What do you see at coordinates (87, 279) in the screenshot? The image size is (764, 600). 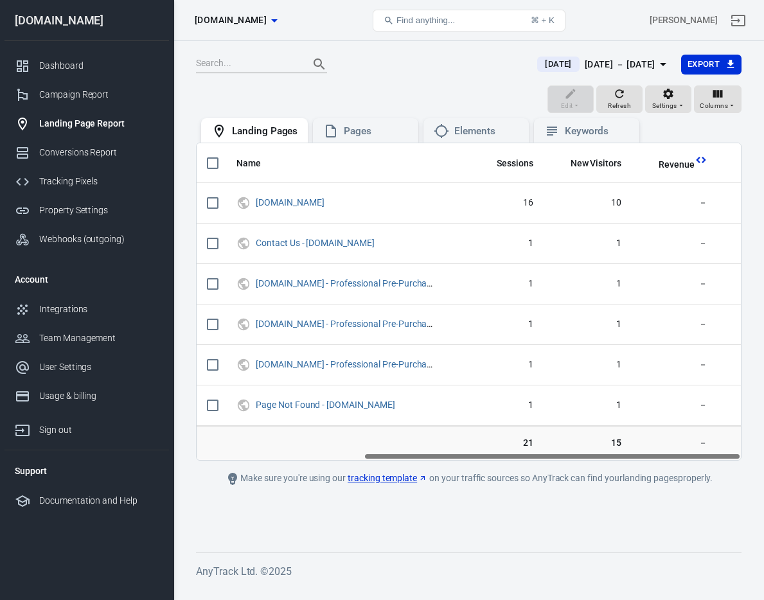 I see `li: Account` at bounding box center [87, 279].